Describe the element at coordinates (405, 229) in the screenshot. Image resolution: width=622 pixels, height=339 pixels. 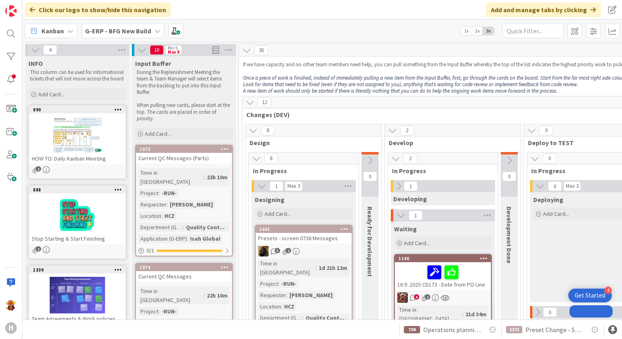
I see `span: Waiting` at that location.